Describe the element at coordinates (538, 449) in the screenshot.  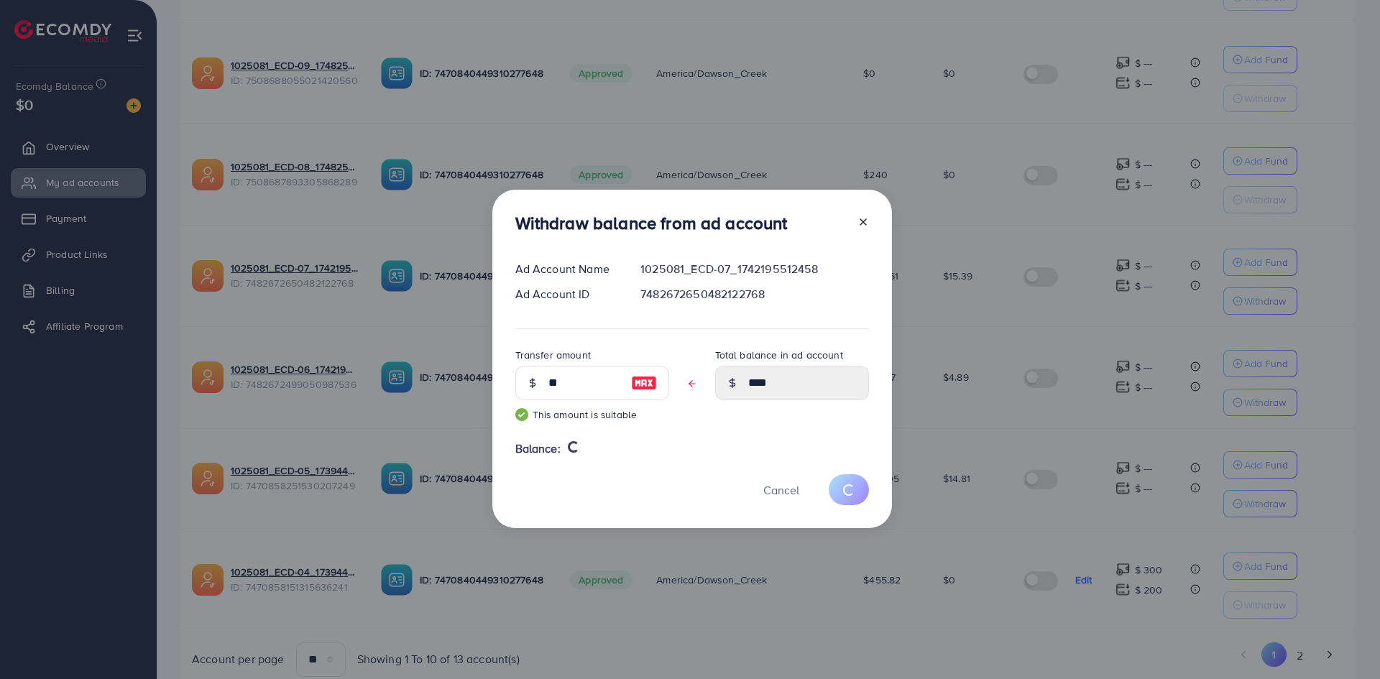
I see `span: Balance:` at that location.